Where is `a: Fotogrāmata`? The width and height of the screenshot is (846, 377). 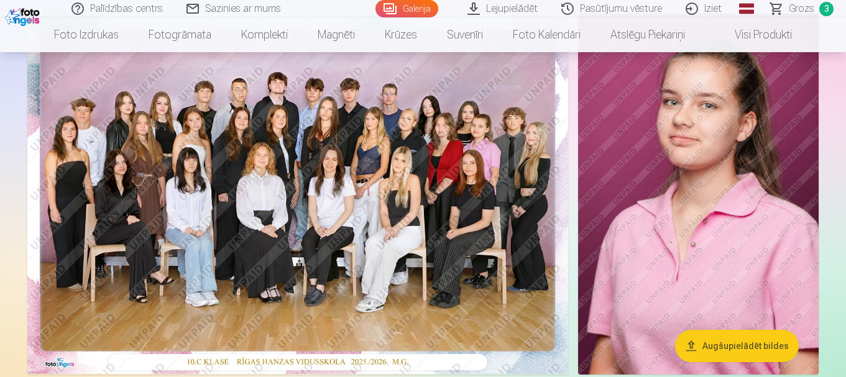 a: Fotogrāmata is located at coordinates (180, 35).